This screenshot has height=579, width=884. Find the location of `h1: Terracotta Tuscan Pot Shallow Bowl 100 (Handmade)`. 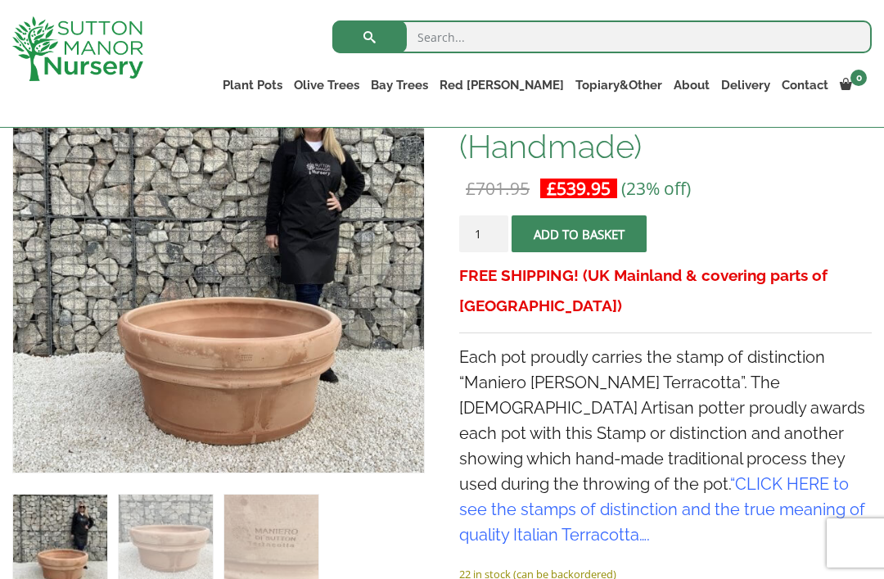

h1: Terracotta Tuscan Pot Shallow Bowl 100 (Handmade) is located at coordinates (665, 112).